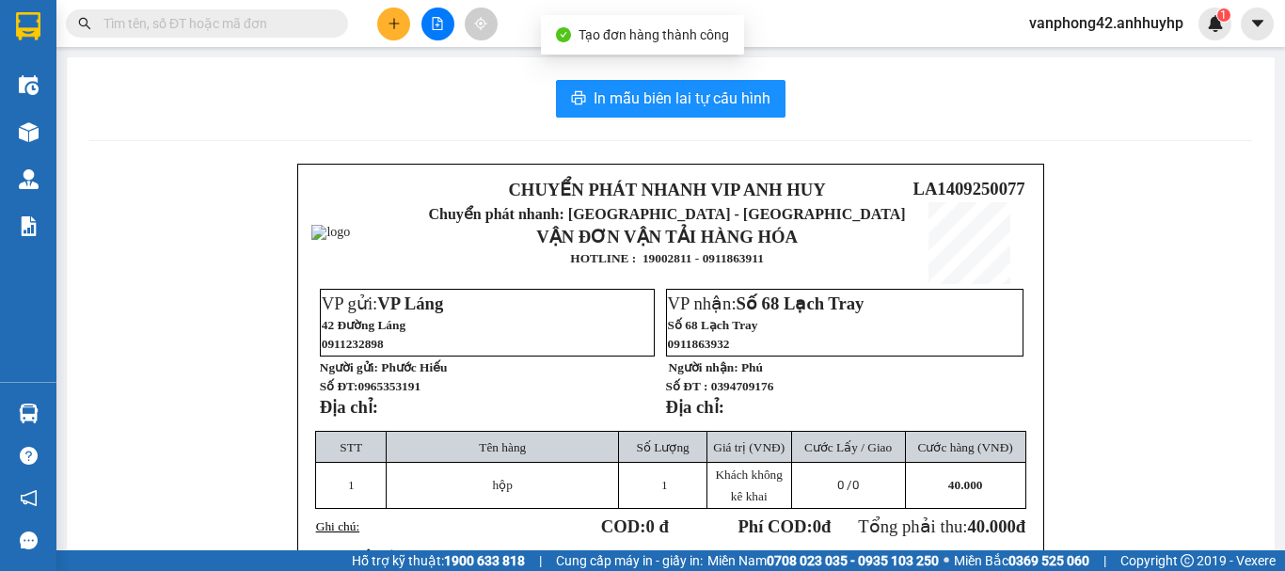 This screenshot has width=1285, height=571. Describe the element at coordinates (1106, 23) in the screenshot. I see `span: vanphong42.anhhuyhp` at that location.